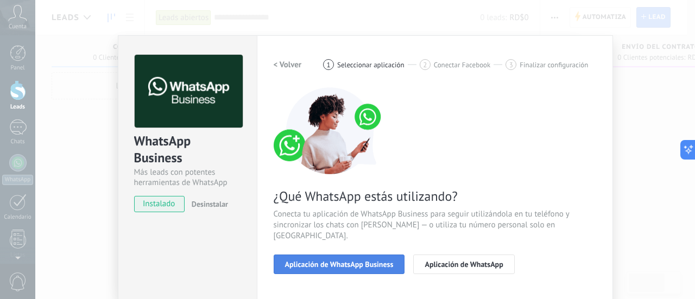 Image resolution: width=695 pixels, height=299 pixels. Describe the element at coordinates (464, 265) in the screenshot. I see `button: Aplicación de WhatsApp` at that location.